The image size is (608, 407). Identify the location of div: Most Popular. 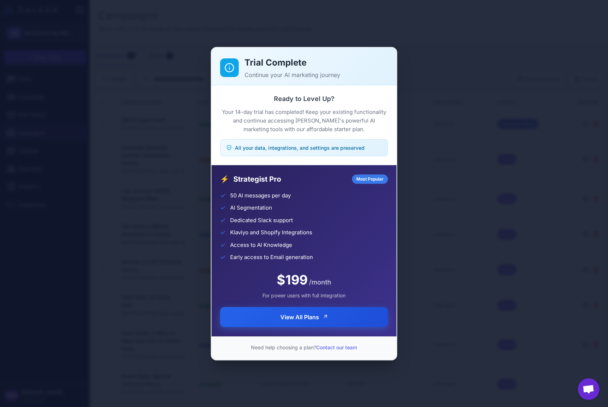
(370, 179).